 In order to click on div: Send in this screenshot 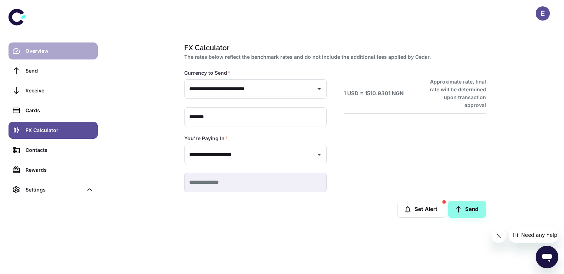, I will do `click(59, 71)`.